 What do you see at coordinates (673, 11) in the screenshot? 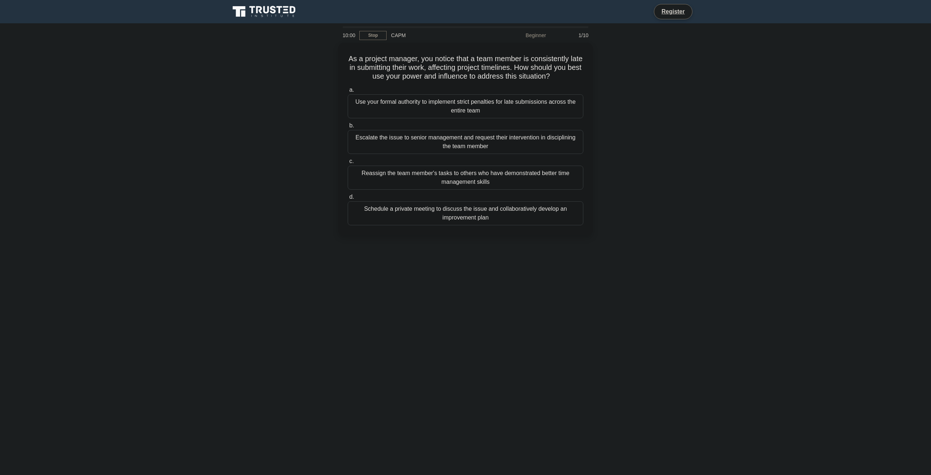
I see `a: Register` at bounding box center [673, 11].